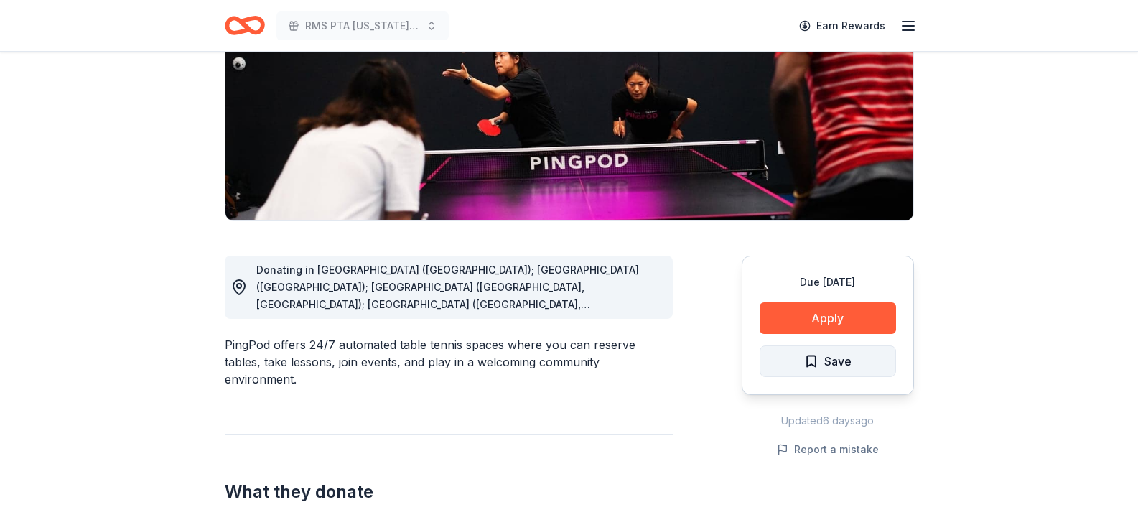 The width and height of the screenshot is (1138, 525). What do you see at coordinates (449, 492) in the screenshot?
I see `h2: What they donate` at bounding box center [449, 492].